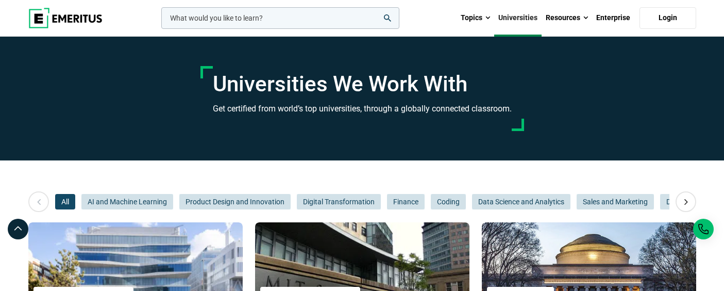 This screenshot has height=291, width=724. Describe the element at coordinates (406, 202) in the screenshot. I see `span: Finance` at that location.